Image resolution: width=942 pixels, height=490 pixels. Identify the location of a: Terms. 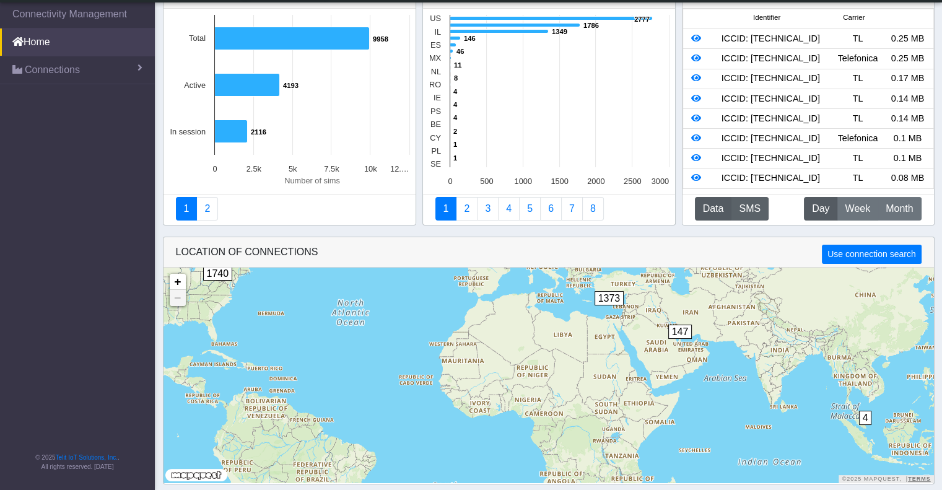
(919, 479).